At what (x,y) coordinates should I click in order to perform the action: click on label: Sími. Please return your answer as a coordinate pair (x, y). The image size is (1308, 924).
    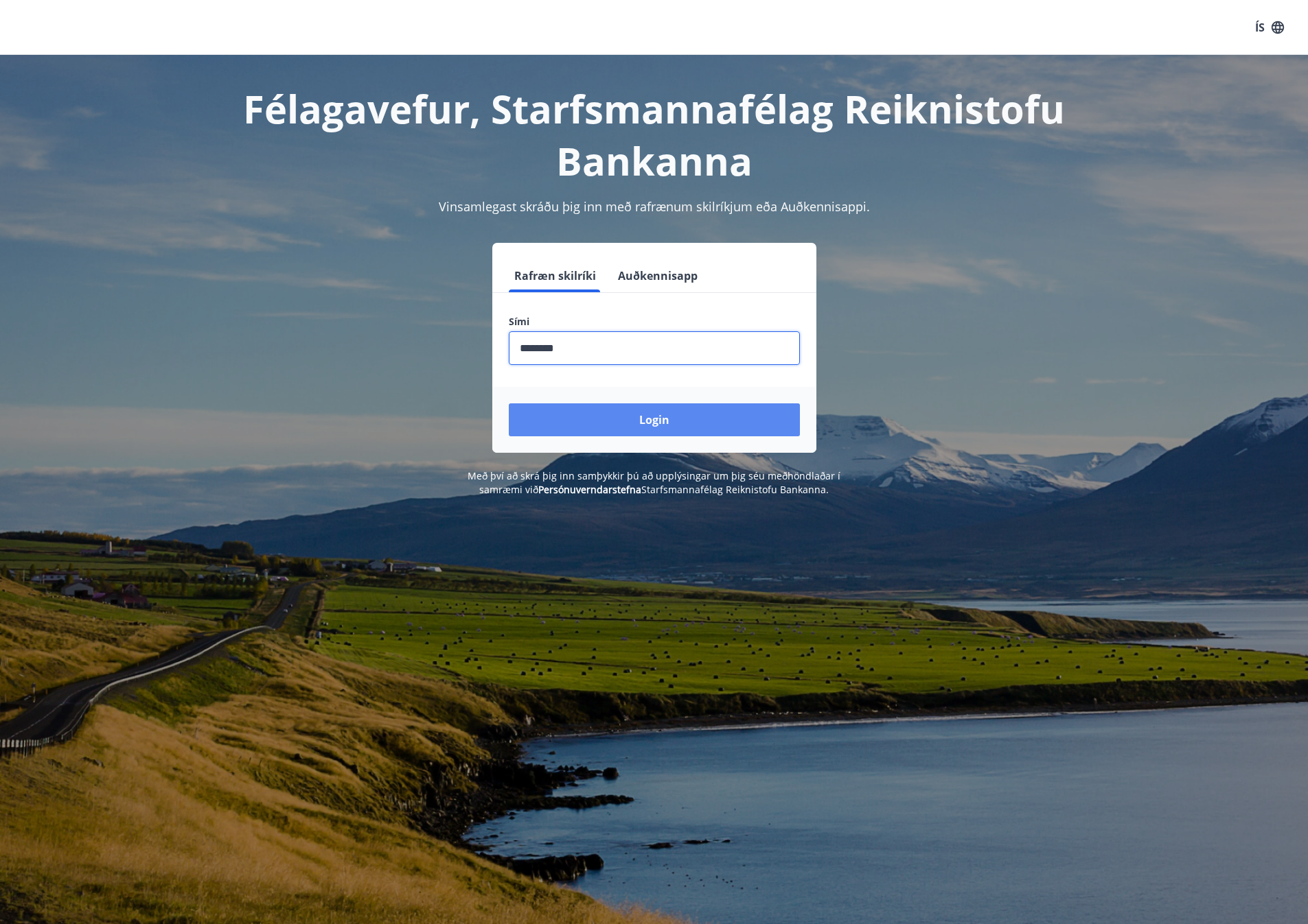
    Looking at the image, I should click on (654, 321).